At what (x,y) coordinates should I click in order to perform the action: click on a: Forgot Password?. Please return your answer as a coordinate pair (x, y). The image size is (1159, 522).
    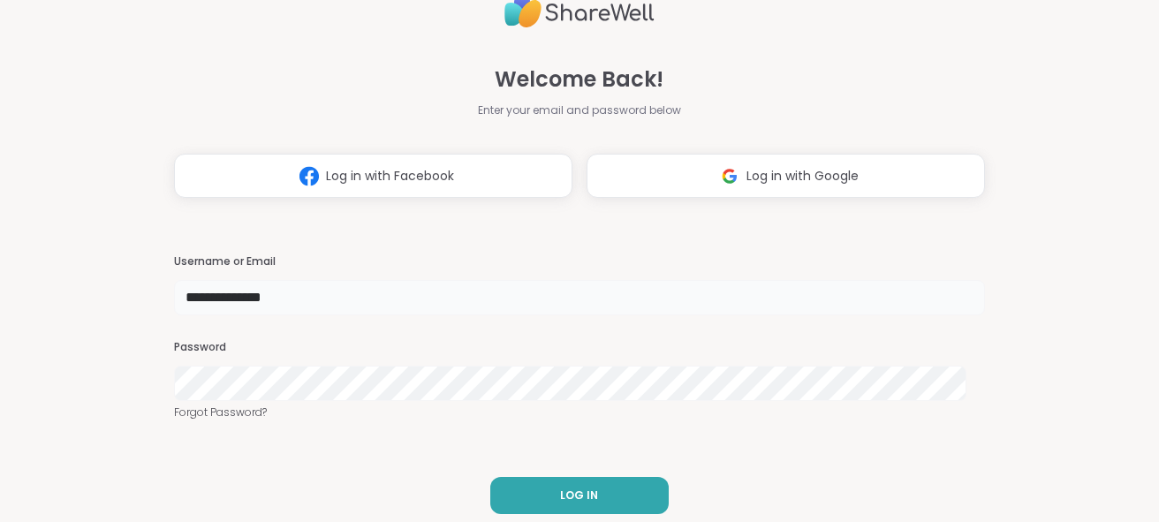
    Looking at the image, I should click on (580, 413).